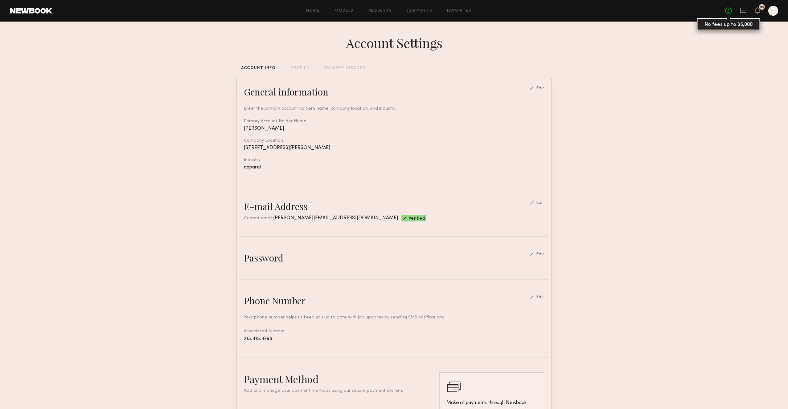 This screenshot has height=409, width=788. What do you see at coordinates (264, 258) in the screenshot?
I see `div: Password` at bounding box center [264, 258].